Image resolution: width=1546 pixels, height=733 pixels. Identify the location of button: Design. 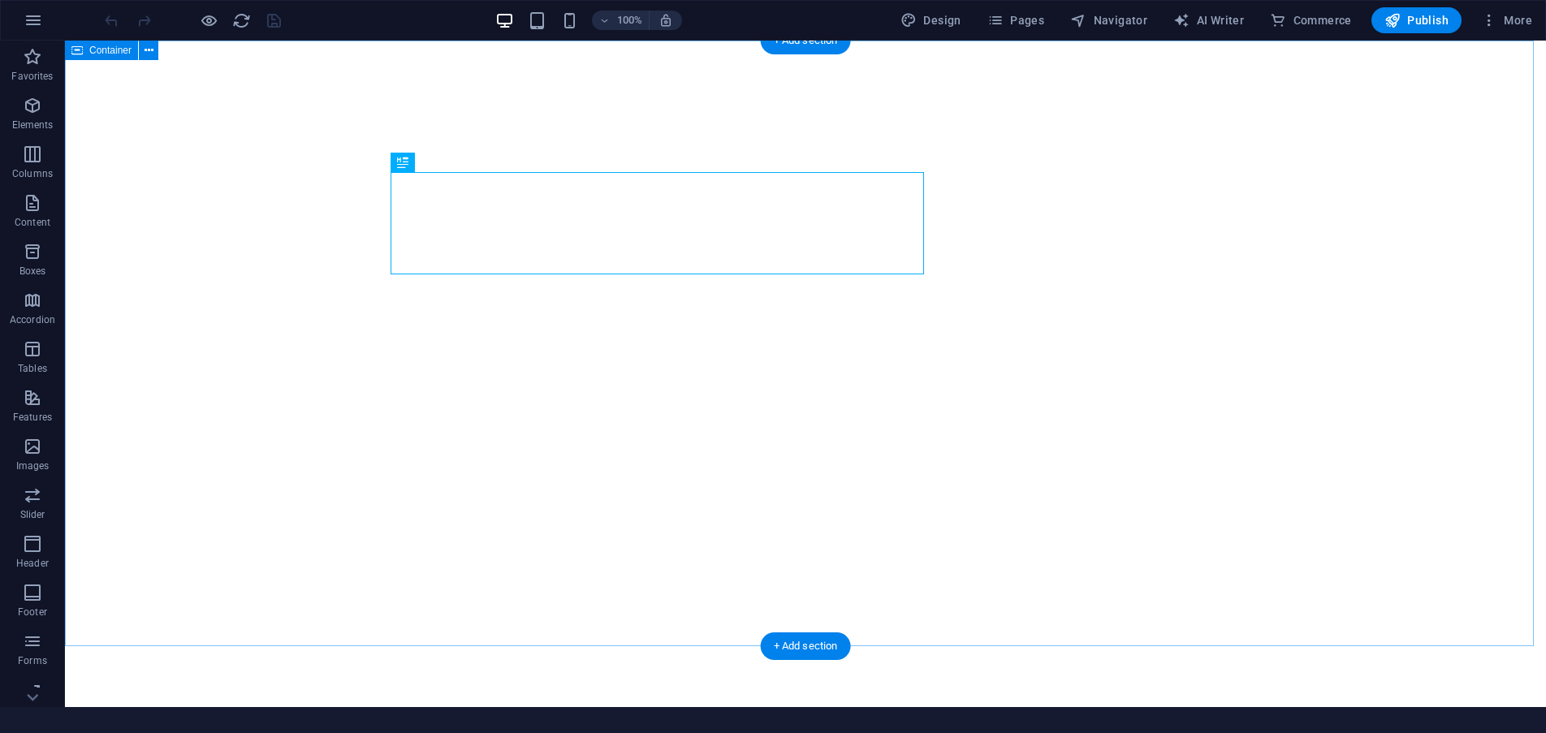
(931, 20).